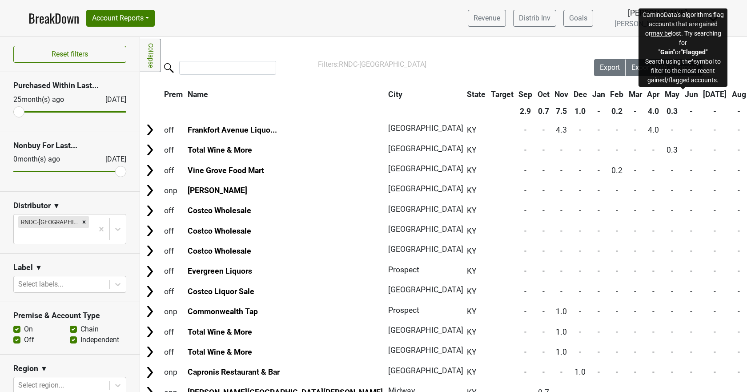 This screenshot has height=392, width=747. Describe the element at coordinates (672, 111) in the screenshot. I see `th: 0.3` at that location.